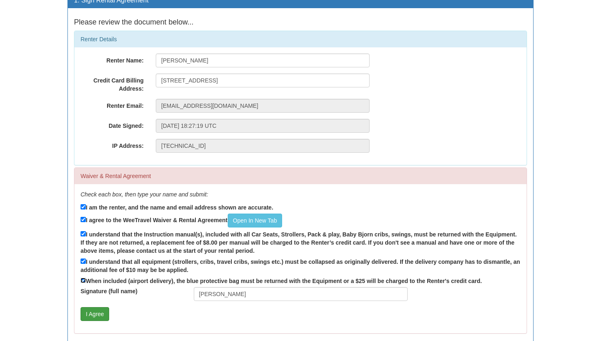 Image resolution: width=601 pixels, height=341 pixels. What do you see at coordinates (112, 124) in the screenshot?
I see `label: Date Signed:` at bounding box center [112, 124].